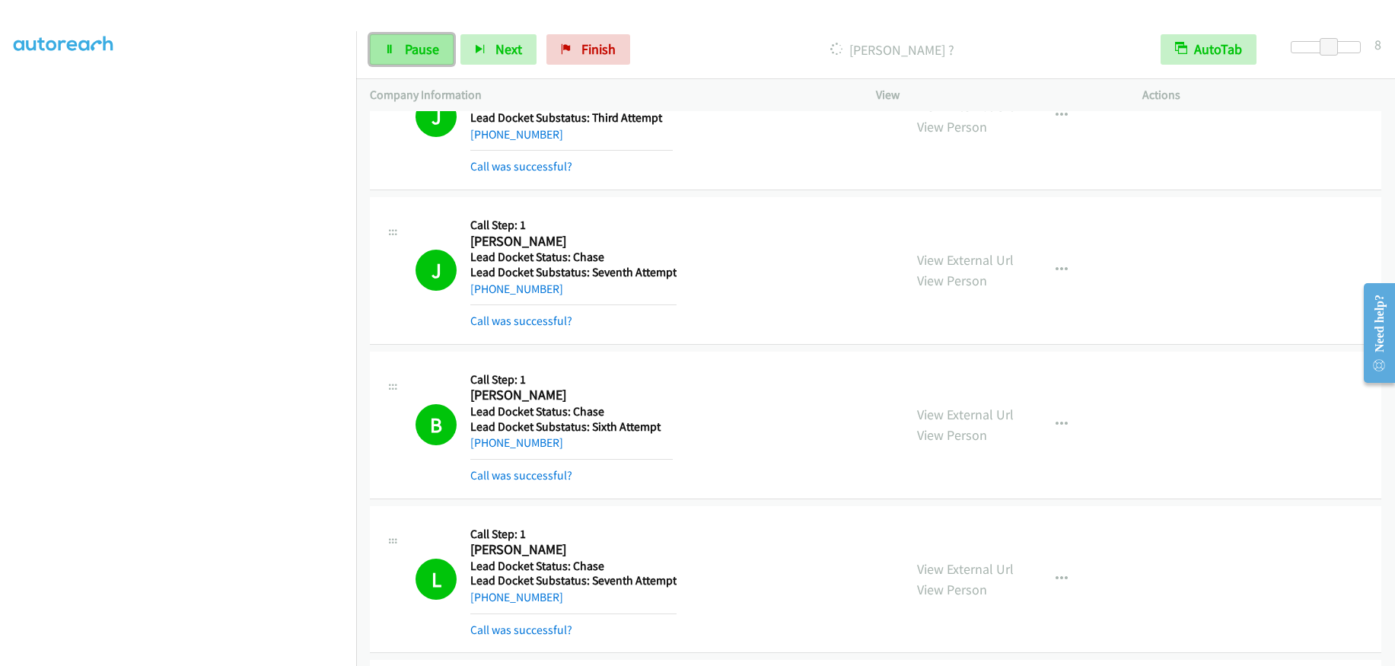 This screenshot has width=1395, height=666. What do you see at coordinates (609, 95) in the screenshot?
I see `p: Company Information` at bounding box center [609, 95].